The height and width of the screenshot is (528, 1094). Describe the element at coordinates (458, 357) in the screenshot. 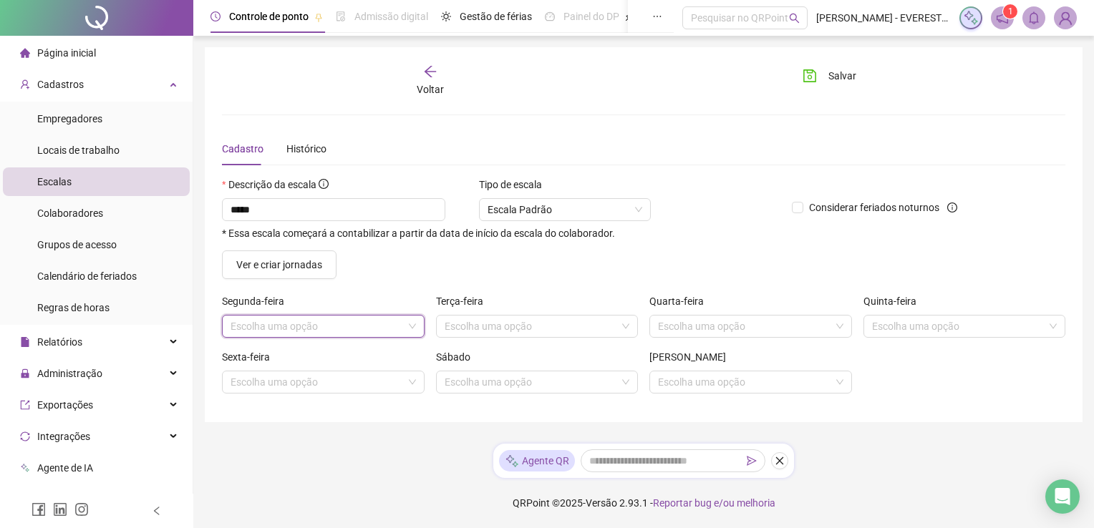

I see `label: Sábado` at that location.